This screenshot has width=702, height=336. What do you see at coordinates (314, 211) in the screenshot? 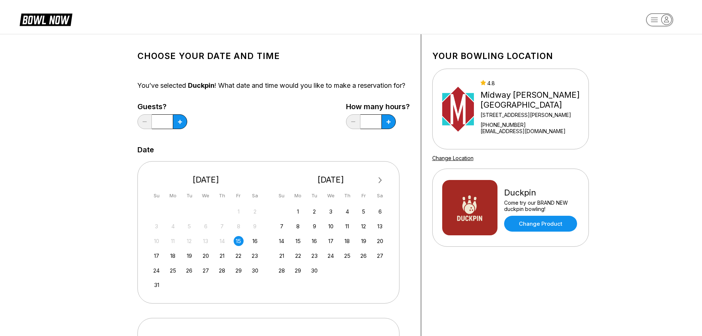
I see `div: Choose Tuesday, September 2nd, 2025` at bounding box center [314, 211].